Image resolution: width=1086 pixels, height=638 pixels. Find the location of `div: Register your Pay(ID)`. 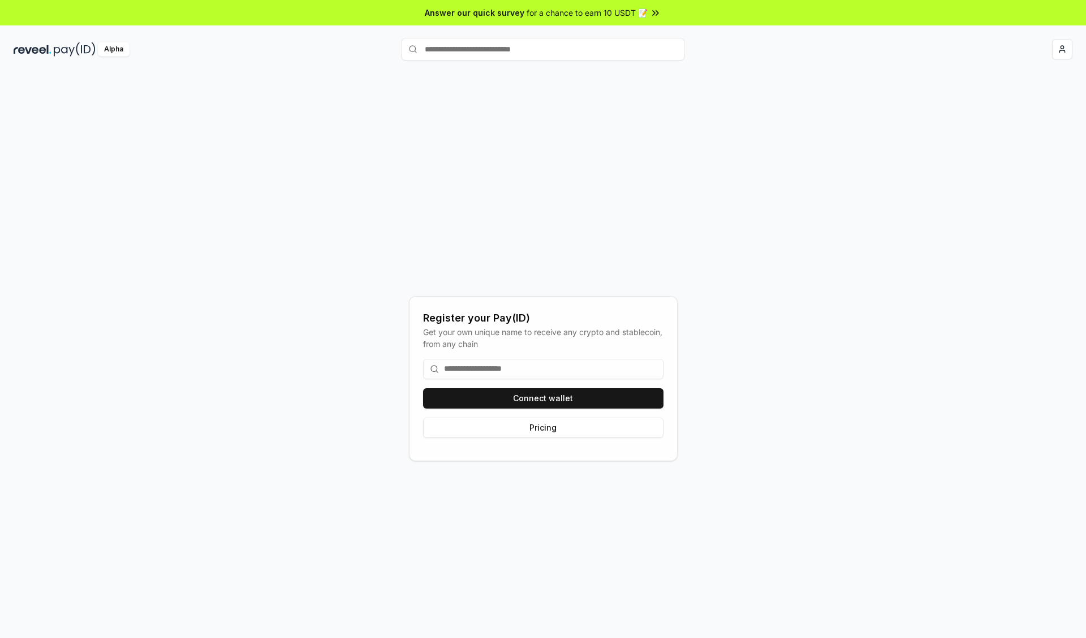

div: Register your Pay(ID) is located at coordinates (543, 318).